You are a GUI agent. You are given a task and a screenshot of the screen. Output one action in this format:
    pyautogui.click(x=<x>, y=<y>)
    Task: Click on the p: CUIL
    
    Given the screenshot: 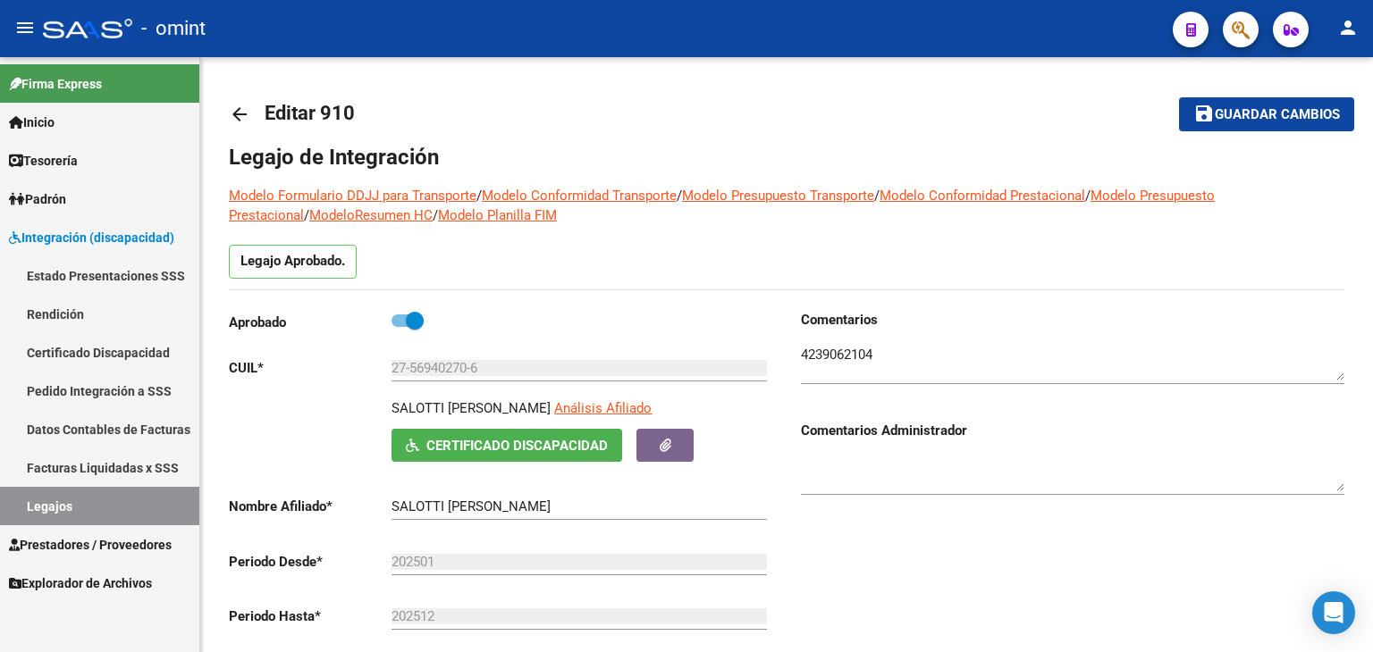 What is the action you would take?
    pyautogui.click(x=310, y=368)
    